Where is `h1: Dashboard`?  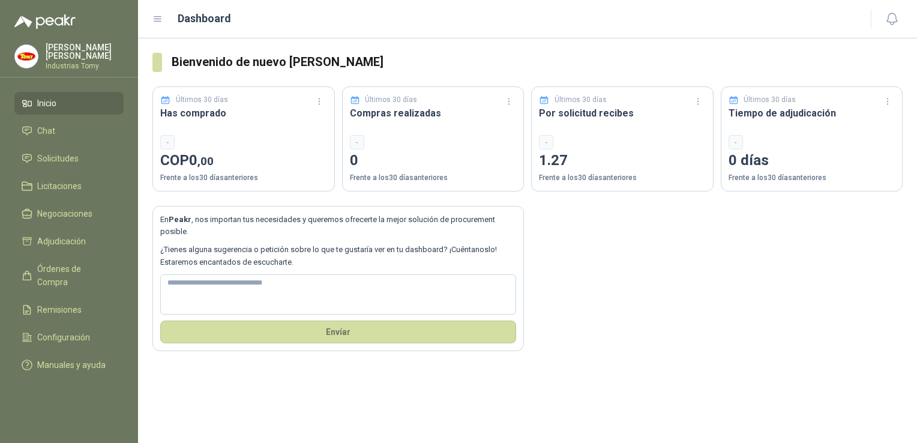
h1: Dashboard is located at coordinates (204, 19).